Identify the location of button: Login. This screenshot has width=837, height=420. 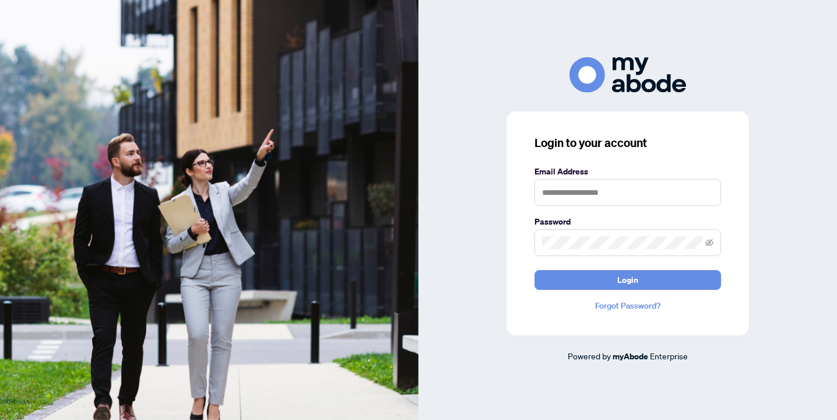
(628, 280).